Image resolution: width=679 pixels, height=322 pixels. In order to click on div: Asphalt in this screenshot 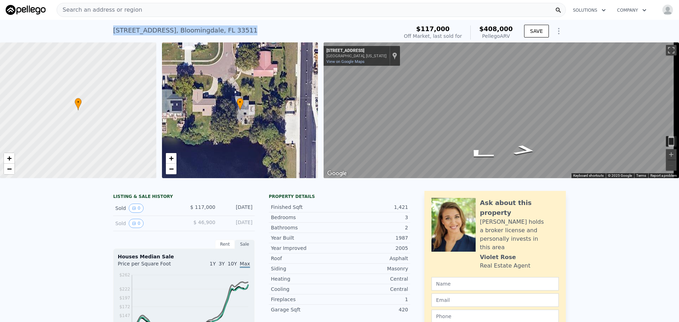, I will do `click(374, 259)`.